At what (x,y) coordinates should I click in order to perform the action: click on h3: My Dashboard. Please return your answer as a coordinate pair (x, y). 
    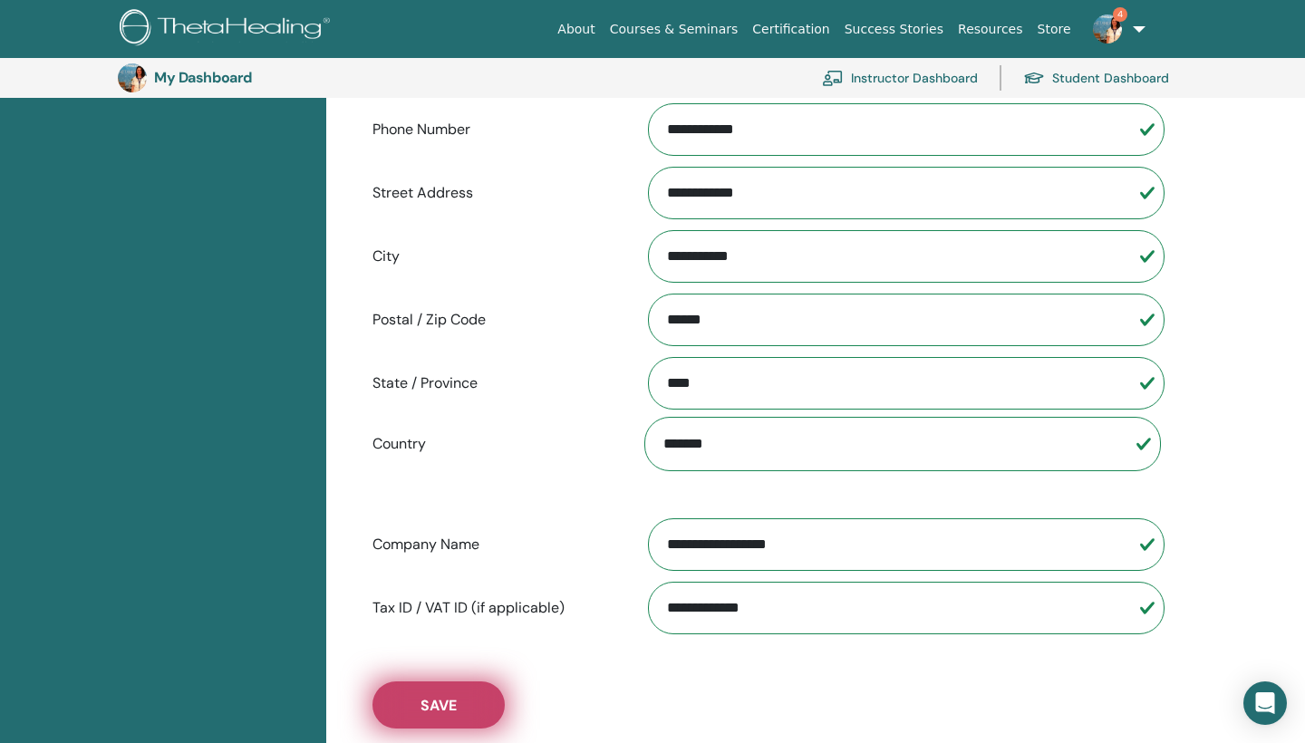
    Looking at the image, I should click on (245, 77).